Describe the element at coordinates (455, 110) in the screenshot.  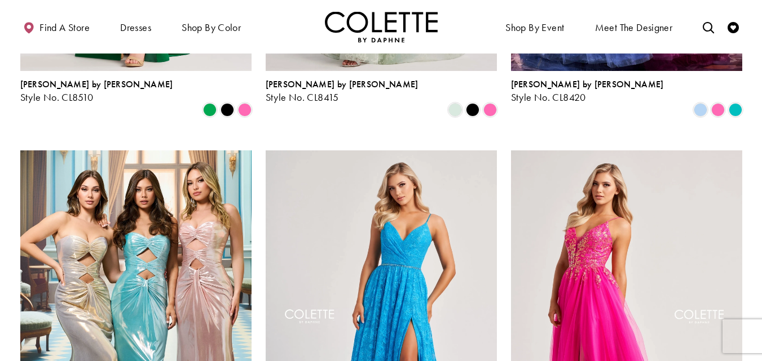
I see `i: Light Sage` at that location.